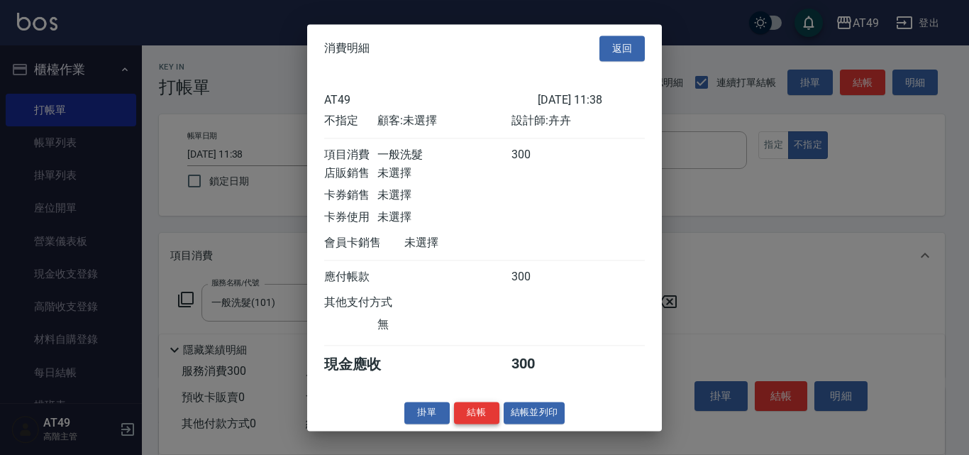  Describe the element at coordinates (350, 217) in the screenshot. I see `div: 卡券使用` at that location.